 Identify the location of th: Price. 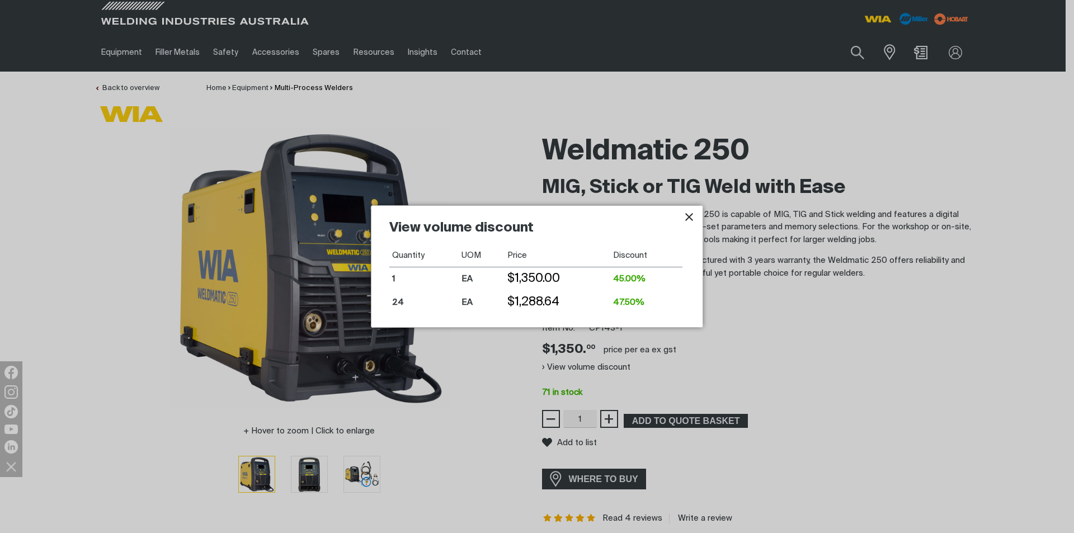
(557, 256).